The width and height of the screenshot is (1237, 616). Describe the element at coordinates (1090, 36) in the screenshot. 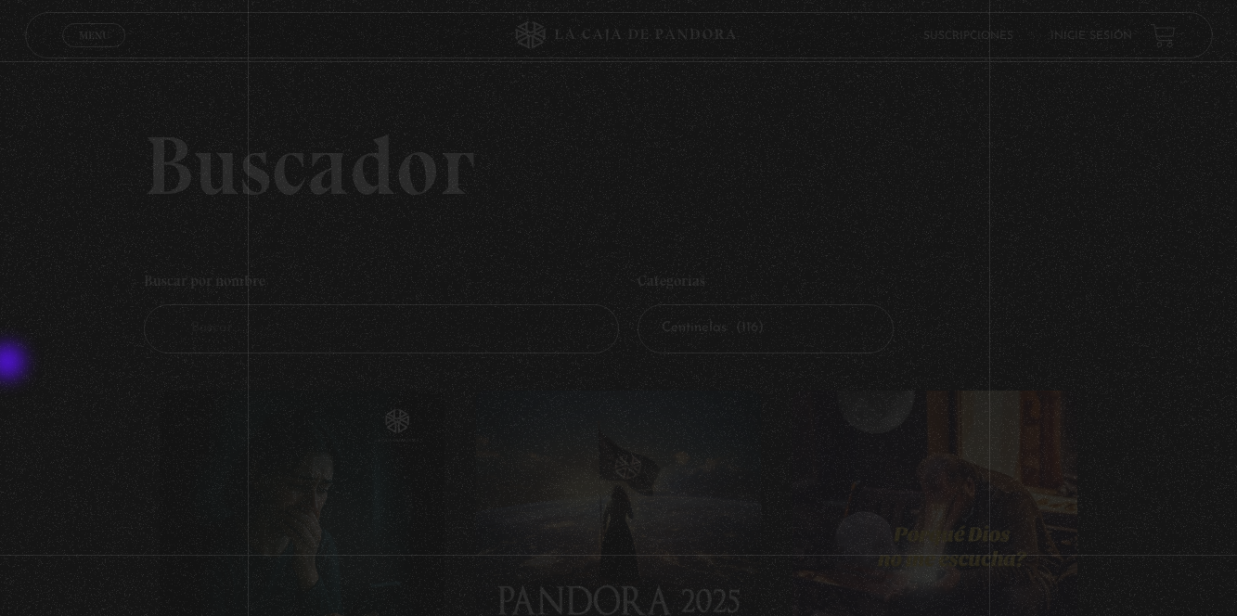

I see `a: Inicie sesión` at that location.